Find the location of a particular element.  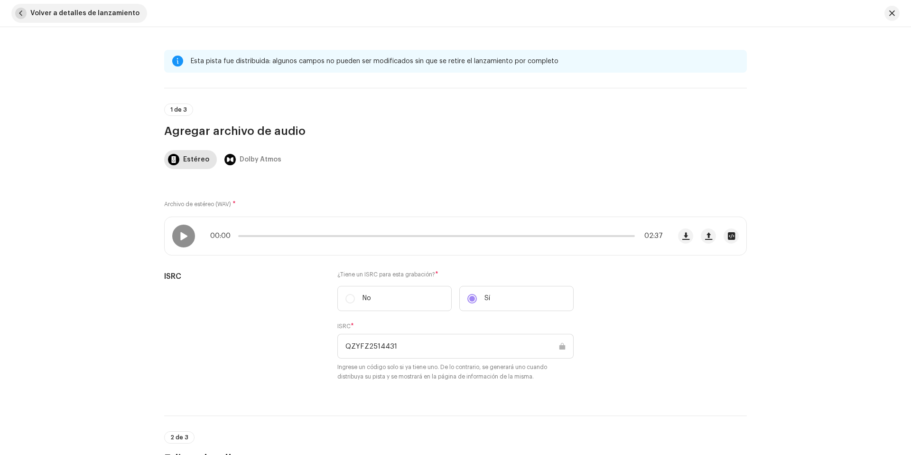

label: ISRC is located at coordinates (346, 326).